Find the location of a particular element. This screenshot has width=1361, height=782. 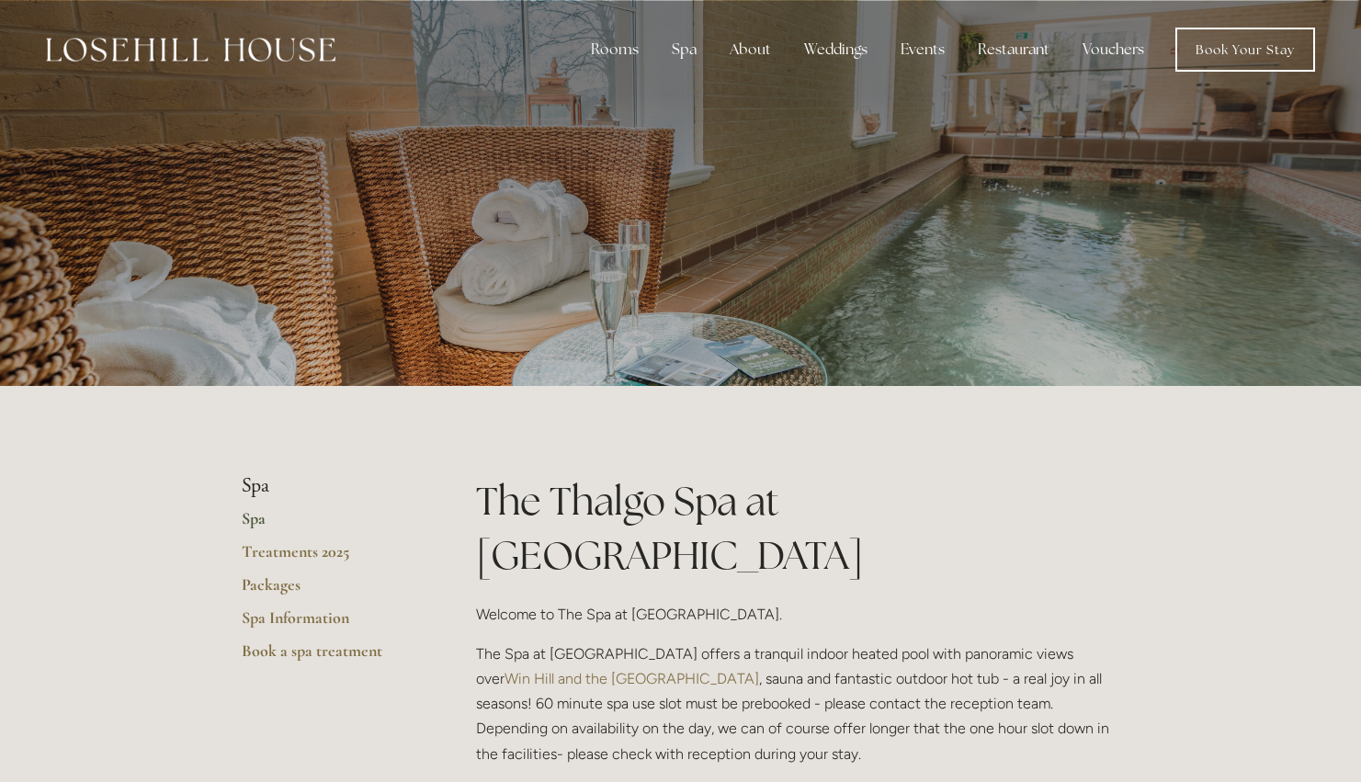

li: Spa is located at coordinates (329, 486).